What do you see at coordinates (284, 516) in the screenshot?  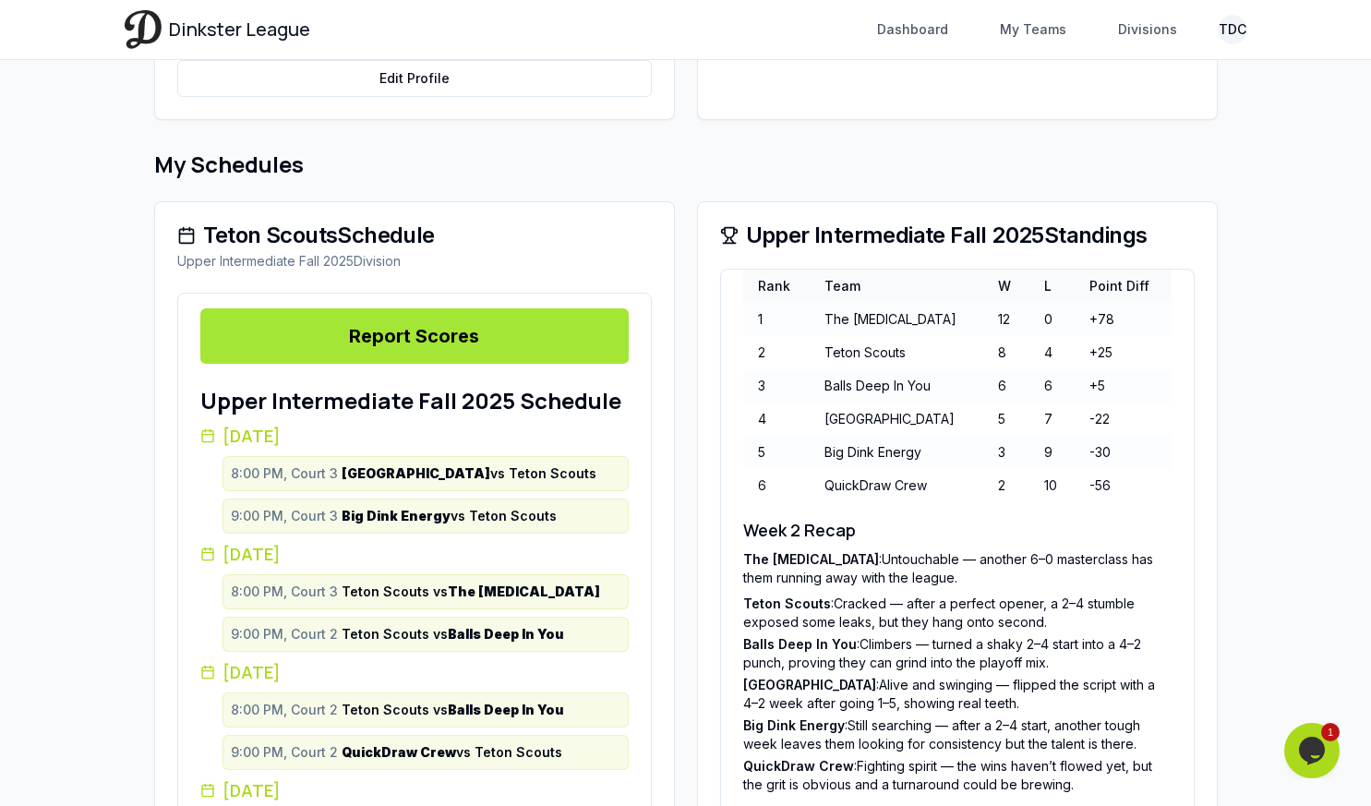 I see `span: 9:00 PM, Court 3` at bounding box center [284, 516].